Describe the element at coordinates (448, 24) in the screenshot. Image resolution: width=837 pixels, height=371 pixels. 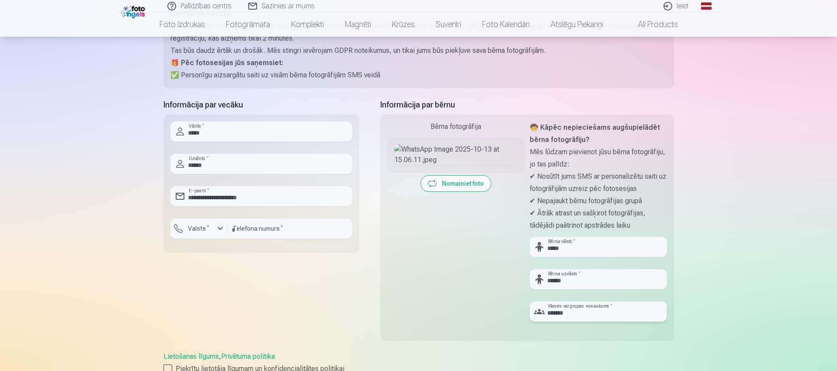
I see `a: Suvenīri` at that location.